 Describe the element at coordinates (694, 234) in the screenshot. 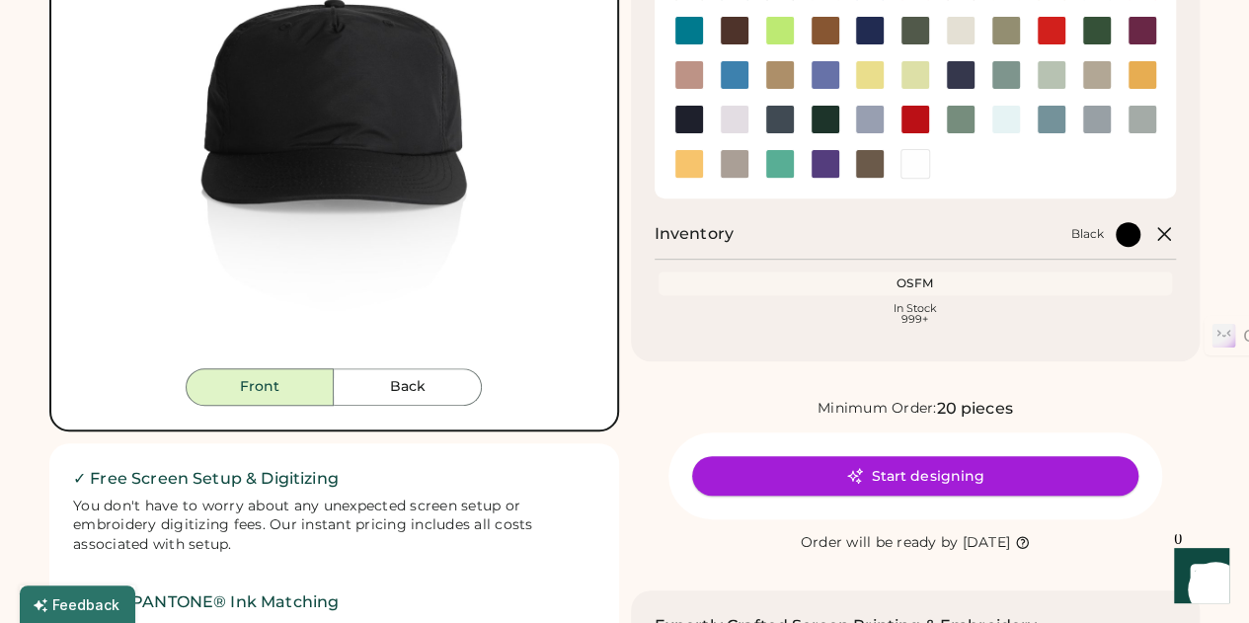

I see `h2: Inventory` at that location.